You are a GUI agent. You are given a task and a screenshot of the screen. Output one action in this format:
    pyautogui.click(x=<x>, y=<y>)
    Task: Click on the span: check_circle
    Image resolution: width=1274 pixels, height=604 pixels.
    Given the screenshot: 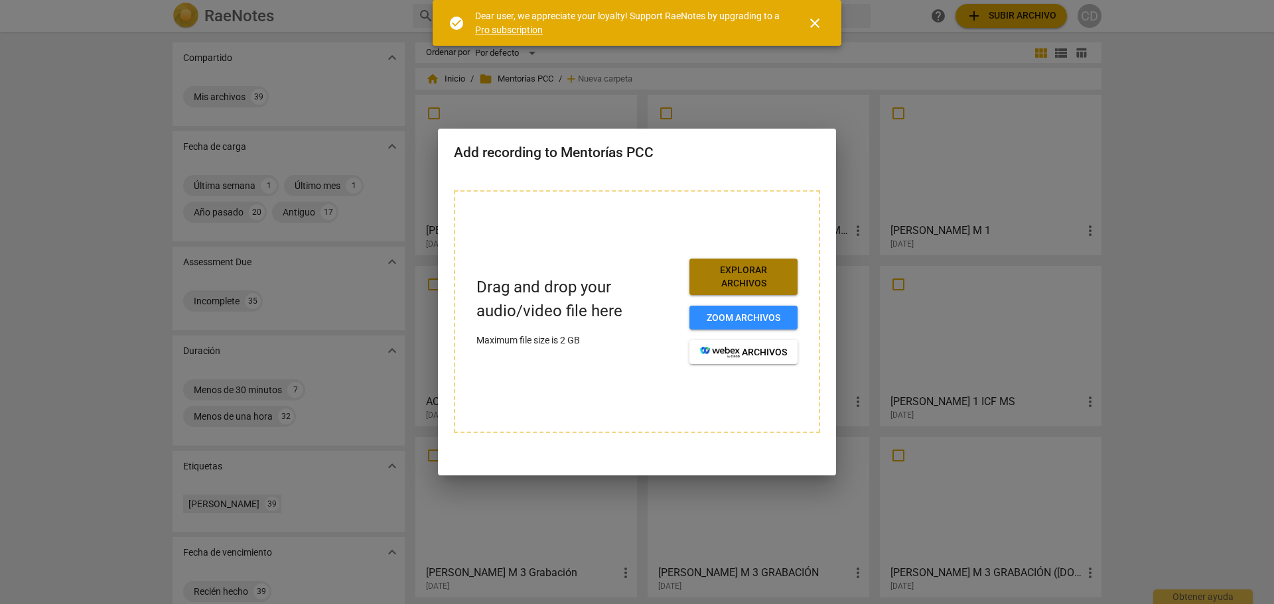 What is the action you would take?
    pyautogui.click(x=457, y=23)
    